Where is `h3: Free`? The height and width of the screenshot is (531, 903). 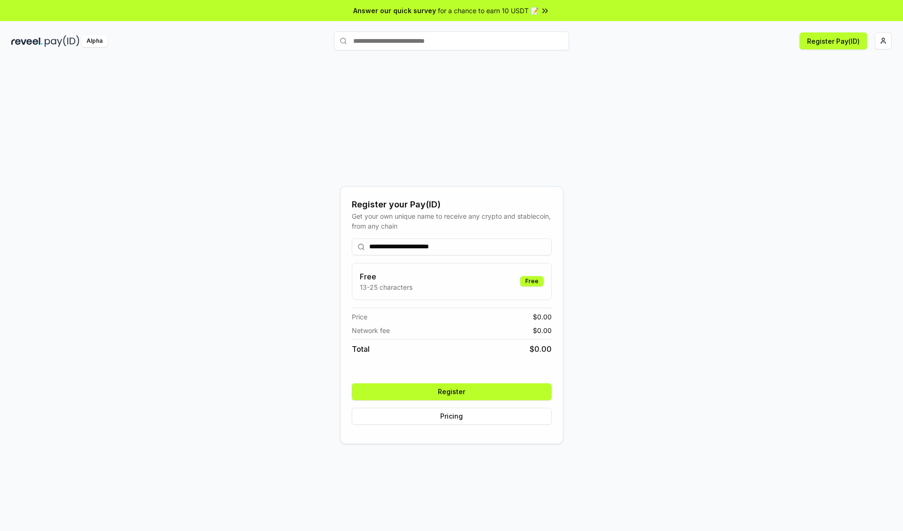
h3: Free is located at coordinates (386, 276).